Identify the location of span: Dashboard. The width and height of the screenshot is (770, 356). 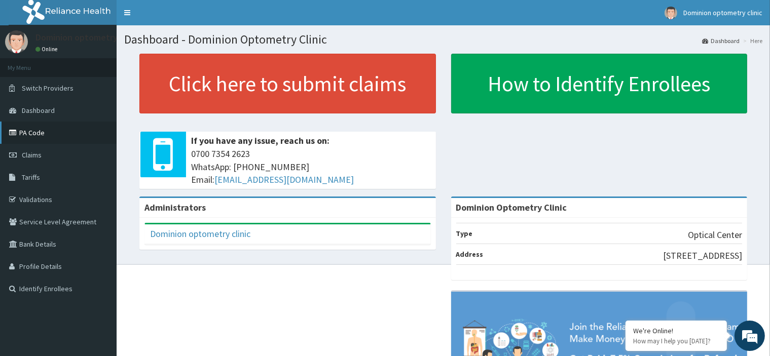
(38, 111).